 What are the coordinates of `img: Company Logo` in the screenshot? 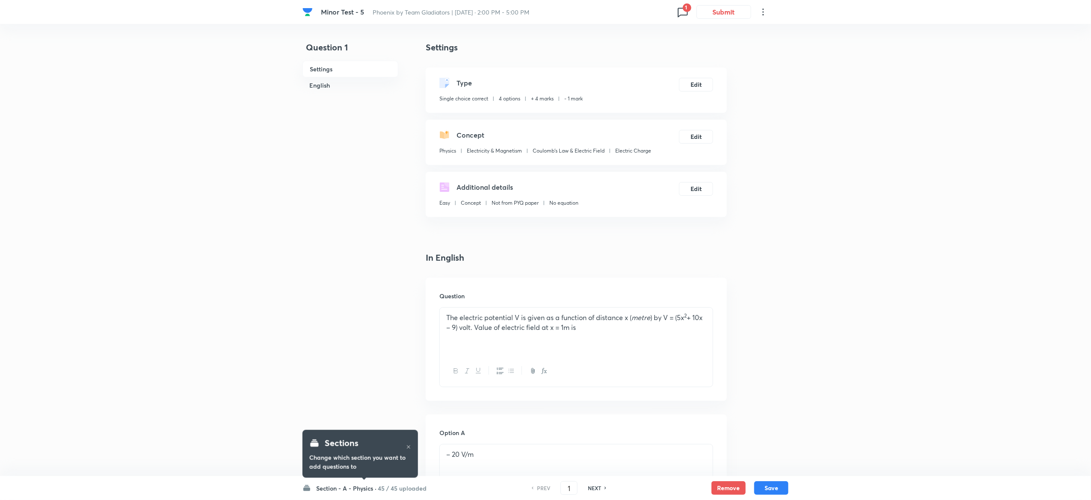 It's located at (307, 12).